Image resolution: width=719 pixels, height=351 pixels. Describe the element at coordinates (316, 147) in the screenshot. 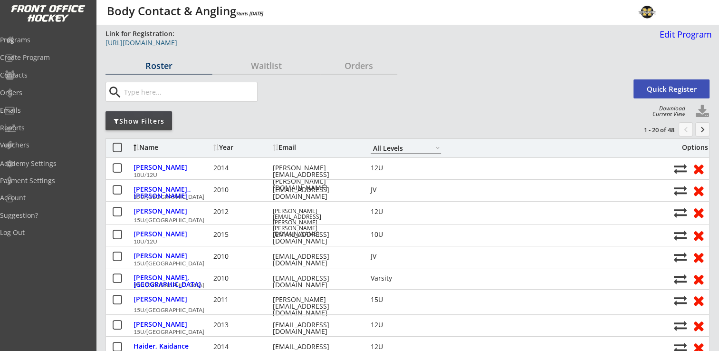

I see `div: Email` at that location.